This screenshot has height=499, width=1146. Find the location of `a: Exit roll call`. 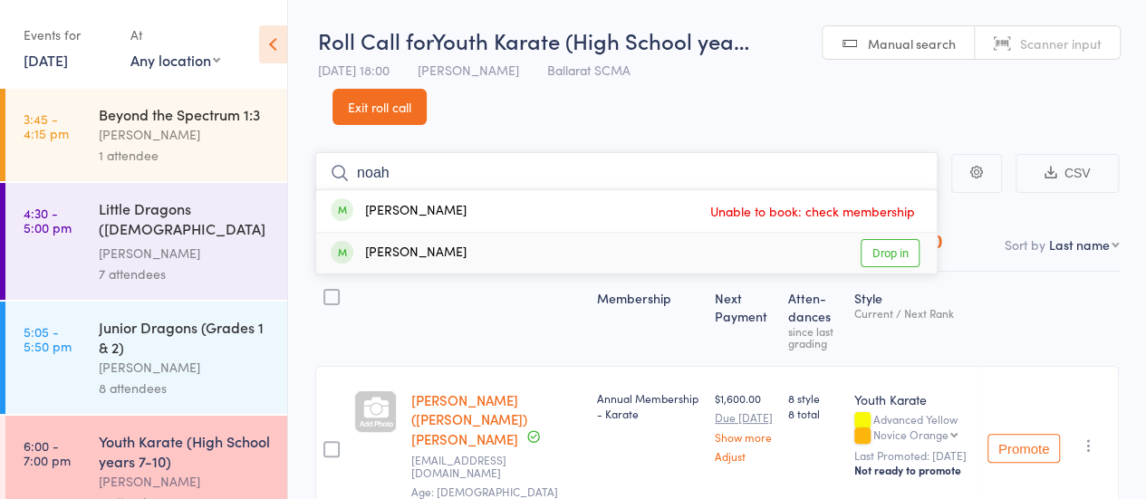

a: Exit roll call is located at coordinates (380, 107).